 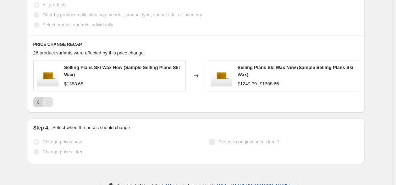 I want to click on span: Filter by product, collection, tag, vendor, product type, variant title, or inventory, so click(x=123, y=15).